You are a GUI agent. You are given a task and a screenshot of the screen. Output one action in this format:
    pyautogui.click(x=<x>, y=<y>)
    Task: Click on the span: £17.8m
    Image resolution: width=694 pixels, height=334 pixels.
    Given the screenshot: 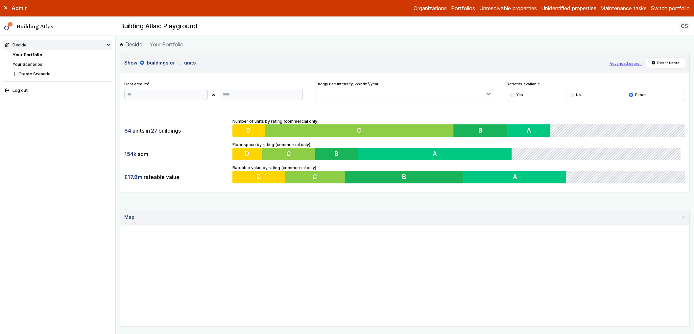 What is the action you would take?
    pyautogui.click(x=133, y=177)
    